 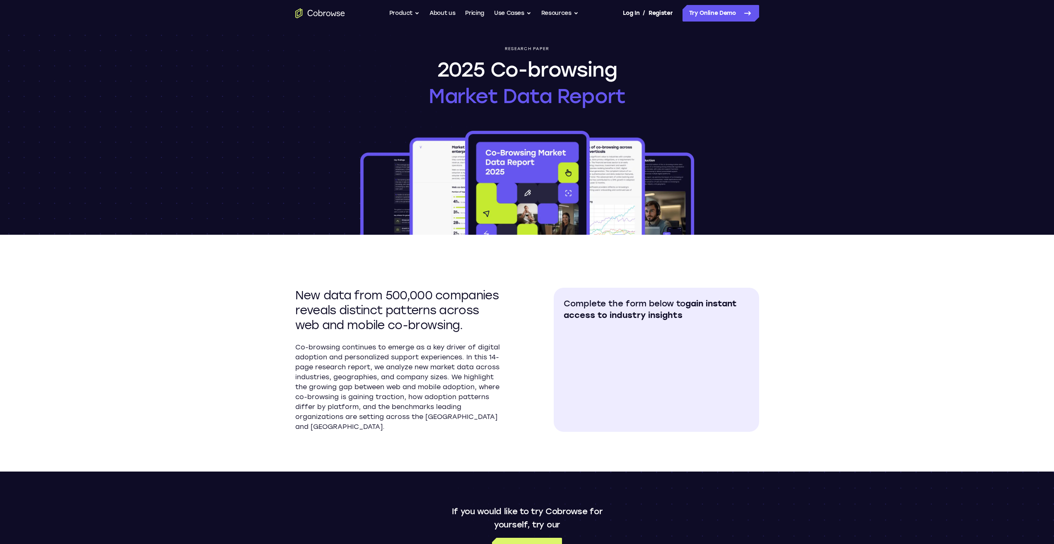 I want to click on a: Go to the home page, so click(x=320, y=13).